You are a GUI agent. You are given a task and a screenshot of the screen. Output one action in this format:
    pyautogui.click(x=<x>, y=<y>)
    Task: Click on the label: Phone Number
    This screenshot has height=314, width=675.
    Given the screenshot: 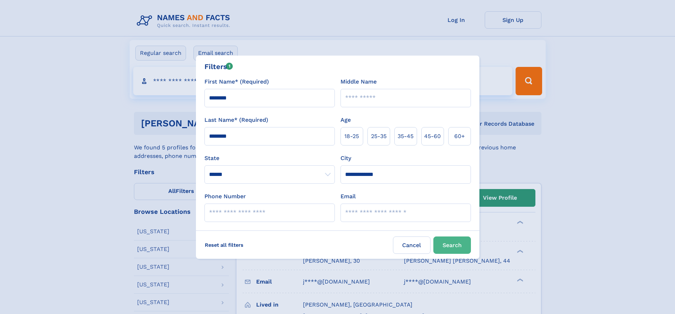 What is the action you would take?
    pyautogui.click(x=225, y=197)
    